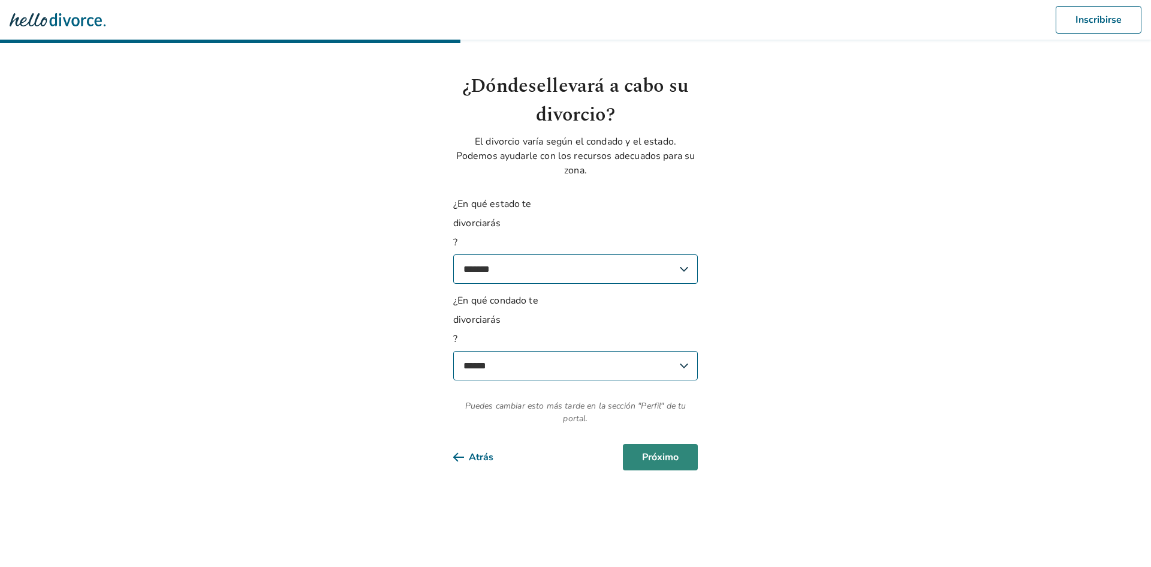 This screenshot has height=567, width=1151. Describe the element at coordinates (576, 156) in the screenshot. I see `font: El divorcio varía según el condado y el estado. Podemos ayudarle con los recursos adecuados para ...` at that location.